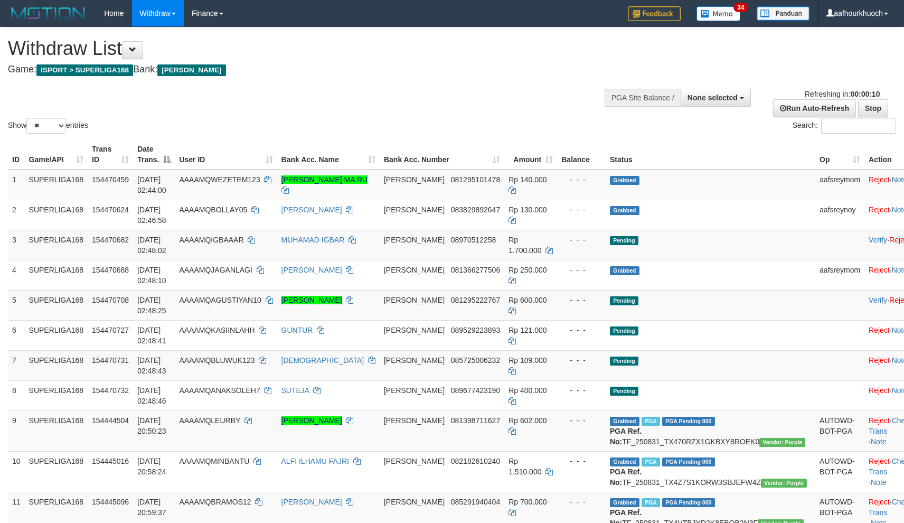  I want to click on a: Run Auto-Refresh, so click(814, 108).